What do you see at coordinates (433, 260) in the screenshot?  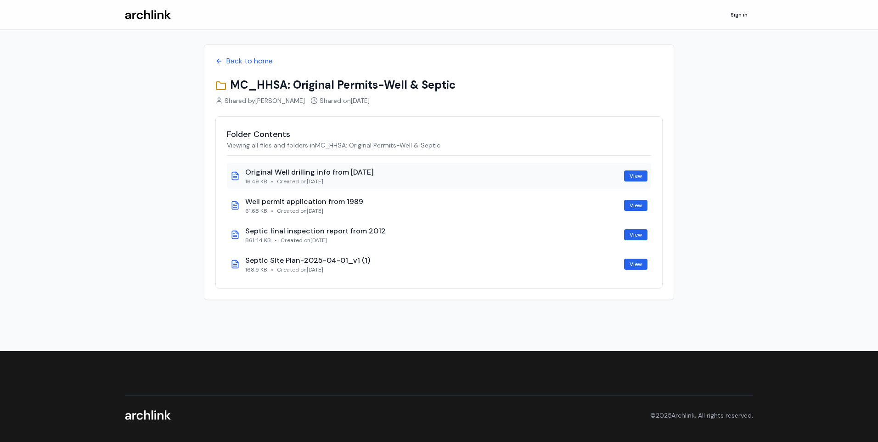 I see `div: Septic Site Plan-2025-04-01_v1 (1)` at bounding box center [433, 260].